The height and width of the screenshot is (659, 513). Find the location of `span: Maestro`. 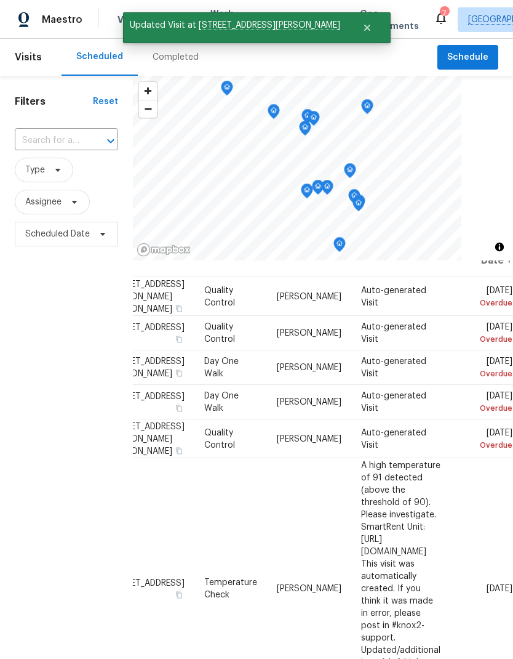

span: Maestro is located at coordinates (62, 20).